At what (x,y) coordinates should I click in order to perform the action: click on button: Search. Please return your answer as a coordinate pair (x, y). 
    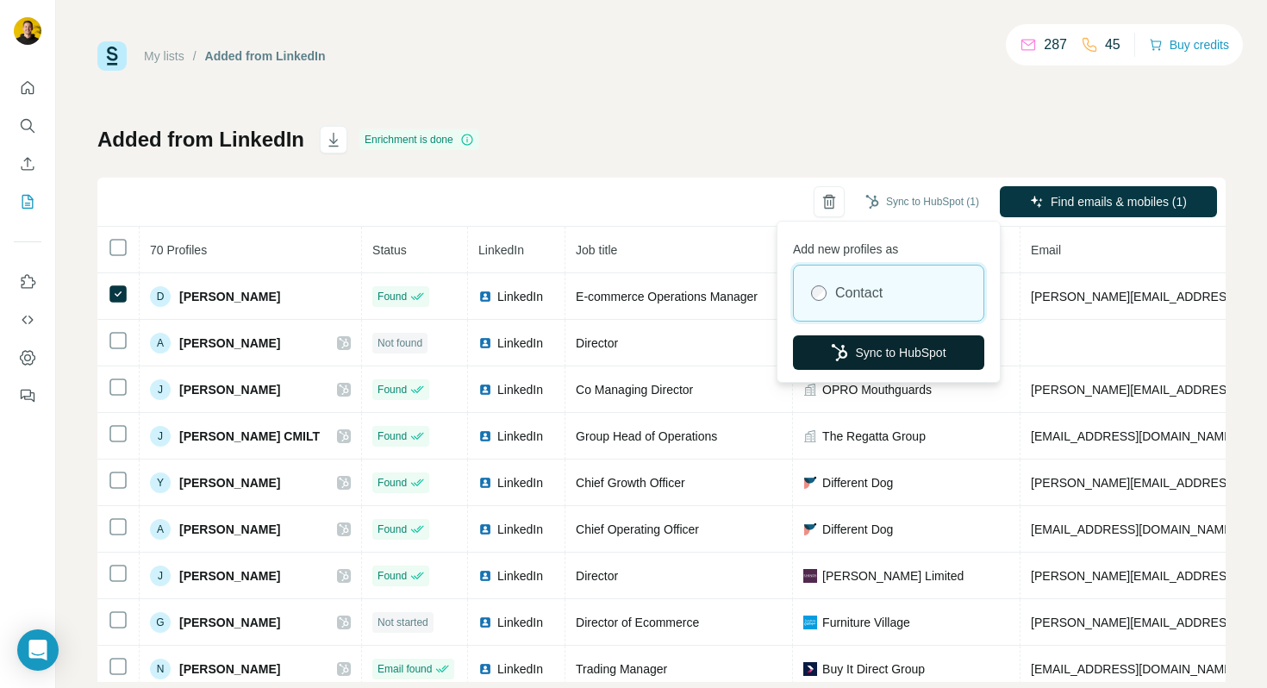
    Looking at the image, I should click on (28, 126).